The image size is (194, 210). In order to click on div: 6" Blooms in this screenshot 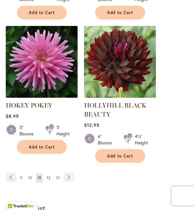, I will do `click(107, 139)`.